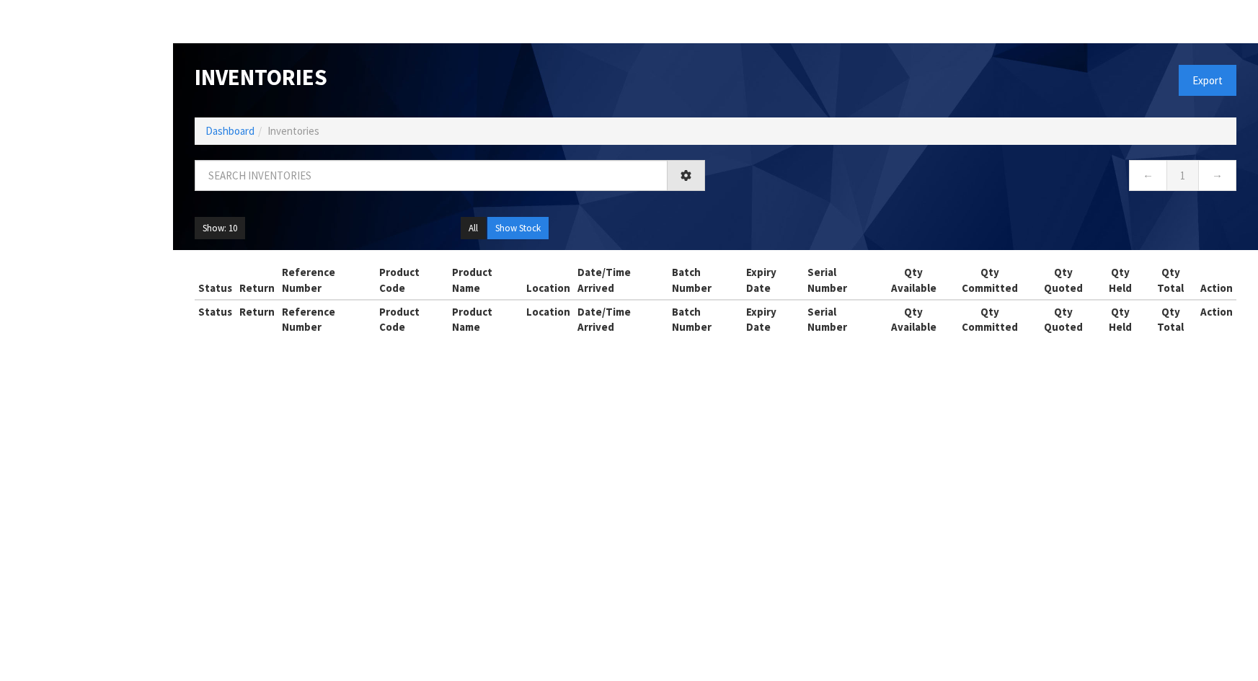 This screenshot has width=1258, height=681. What do you see at coordinates (1208, 80) in the screenshot?
I see `button: Export` at bounding box center [1208, 80].